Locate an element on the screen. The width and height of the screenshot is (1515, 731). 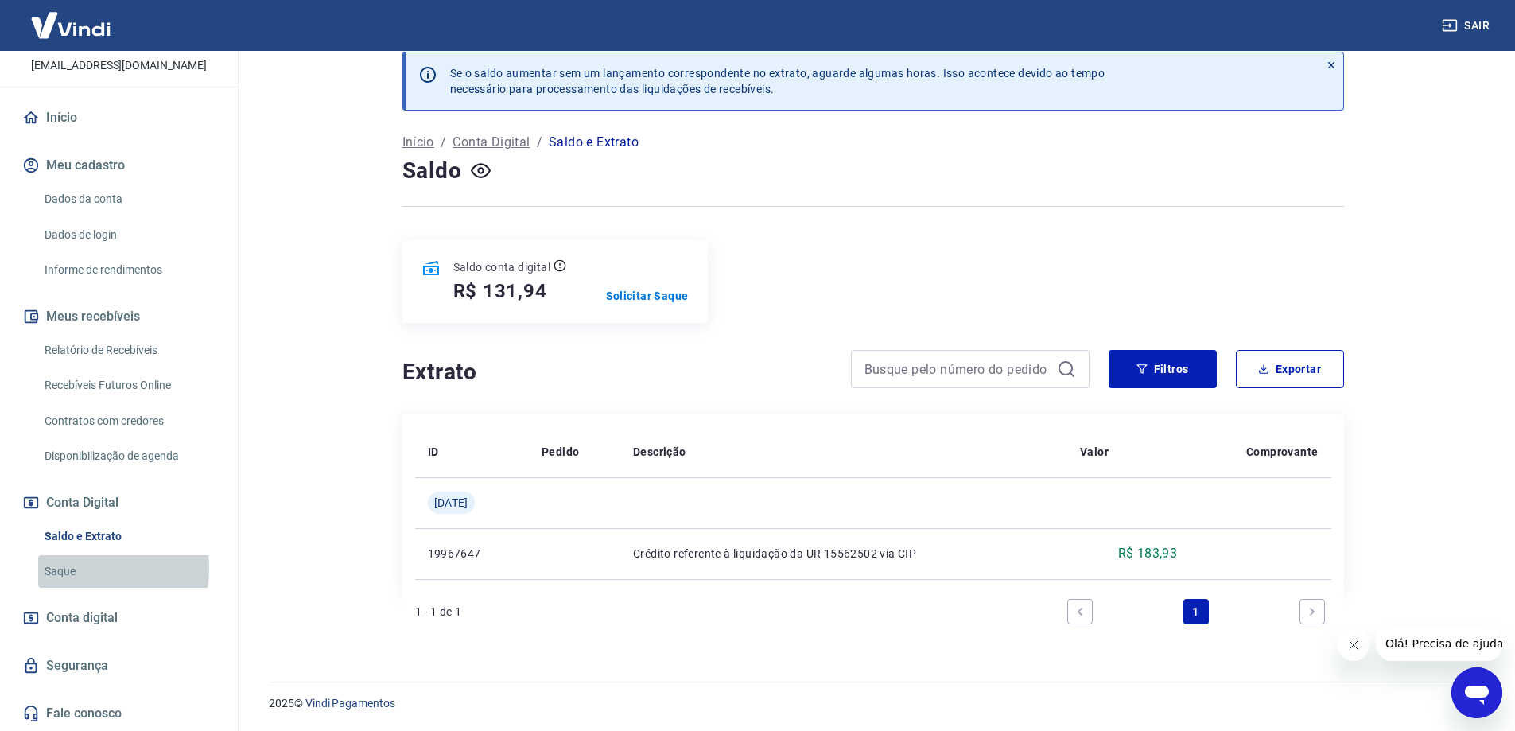
a: Conta digital is located at coordinates (119, 618).